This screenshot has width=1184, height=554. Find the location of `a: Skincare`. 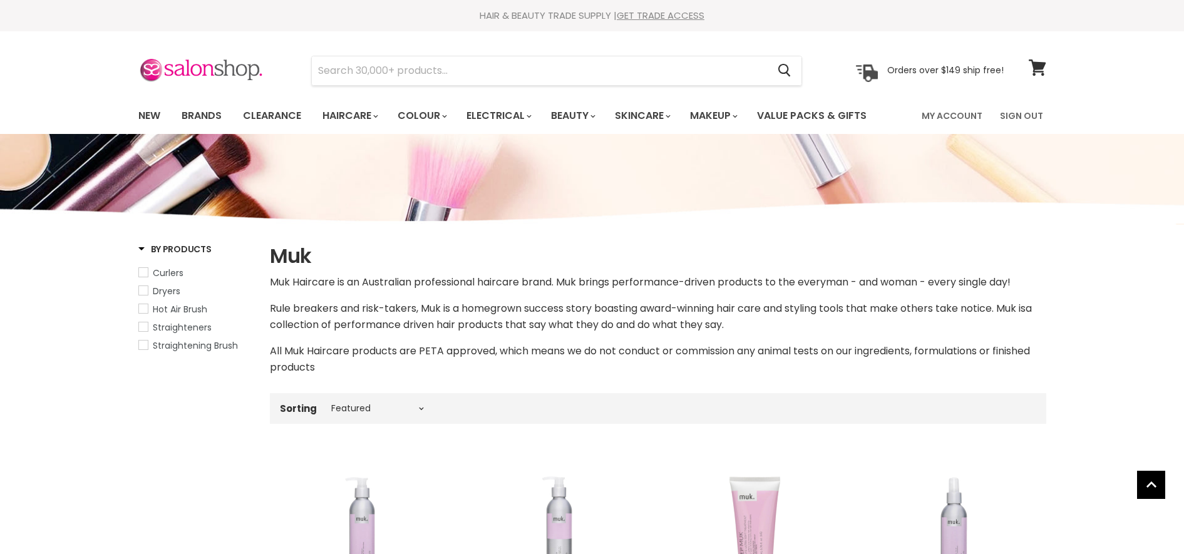

a: Skincare is located at coordinates (642, 116).